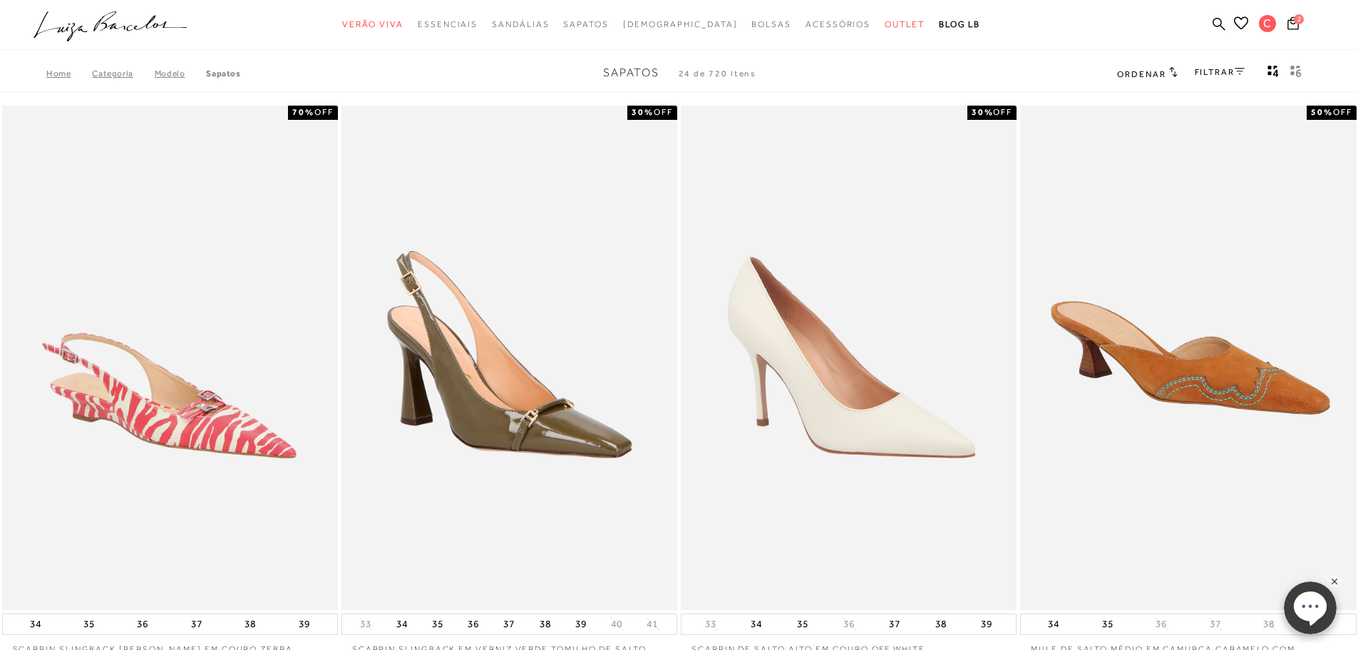 The width and height of the screenshot is (1358, 650). Describe the element at coordinates (123, 73) in the screenshot. I see `a: Categoria` at that location.